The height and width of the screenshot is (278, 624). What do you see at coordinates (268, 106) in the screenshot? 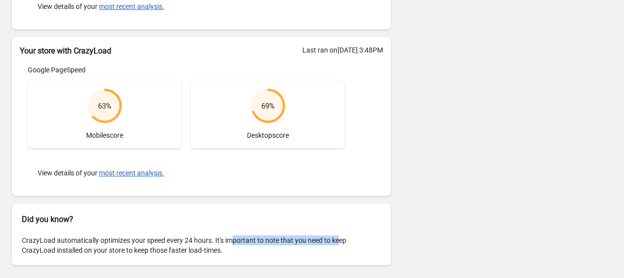
I see `div: 69 %` at bounding box center [268, 106].